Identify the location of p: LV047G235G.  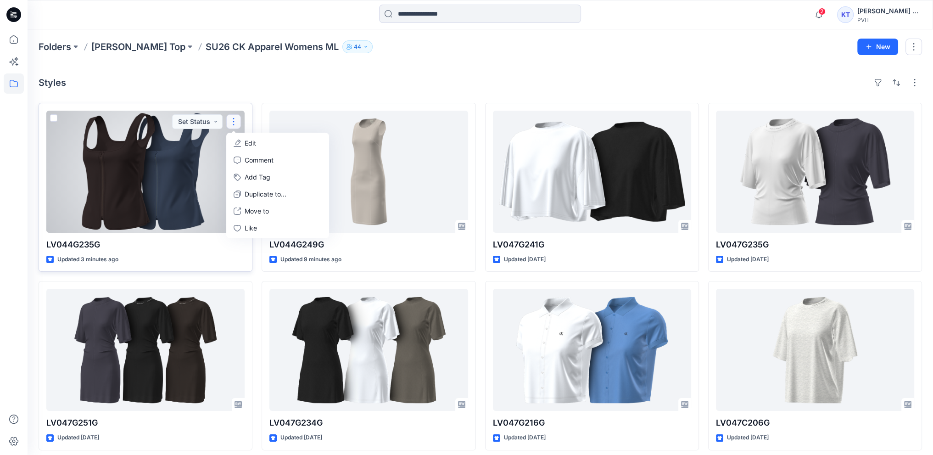
(815, 244).